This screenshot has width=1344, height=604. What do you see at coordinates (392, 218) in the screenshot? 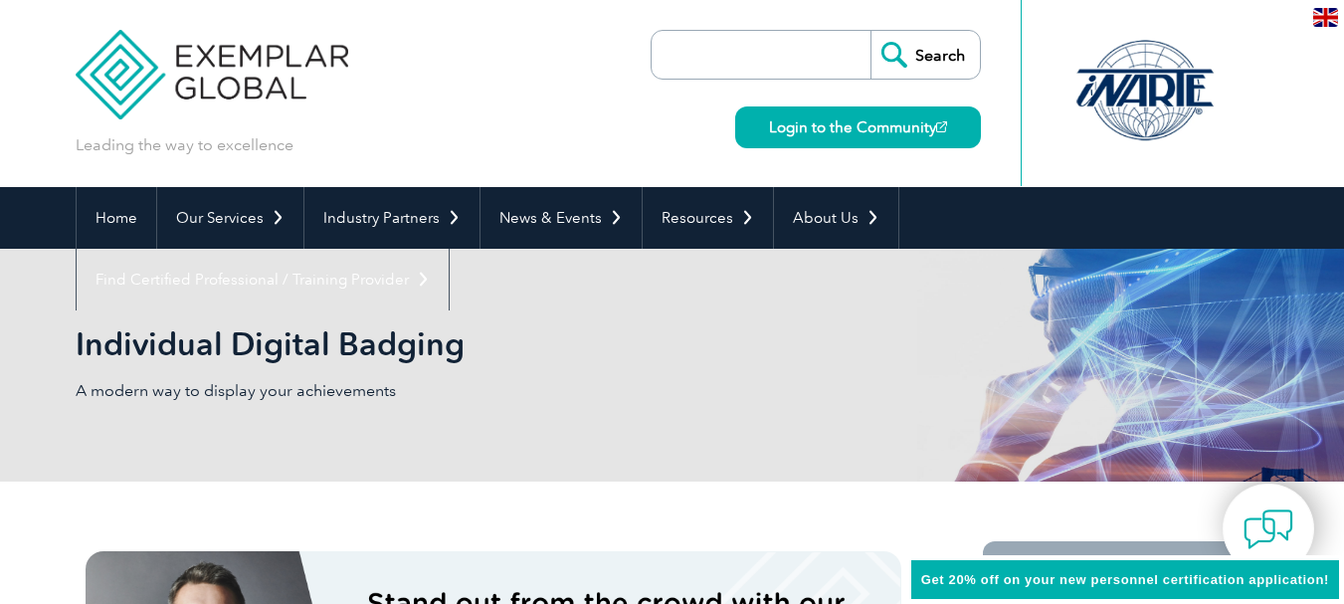
I see `a: Industry Partners` at bounding box center [392, 218].